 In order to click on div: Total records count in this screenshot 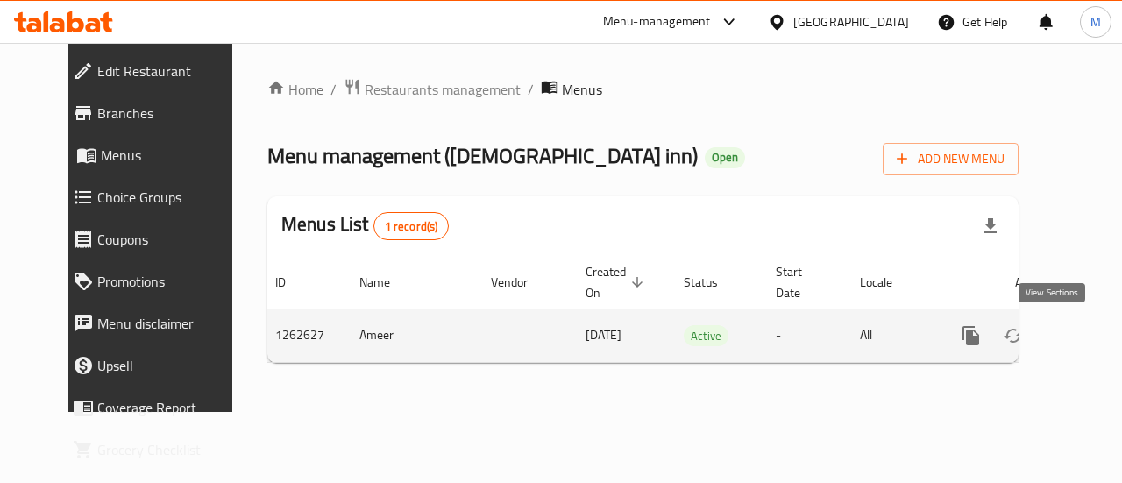, I will do `click(411, 226)`.